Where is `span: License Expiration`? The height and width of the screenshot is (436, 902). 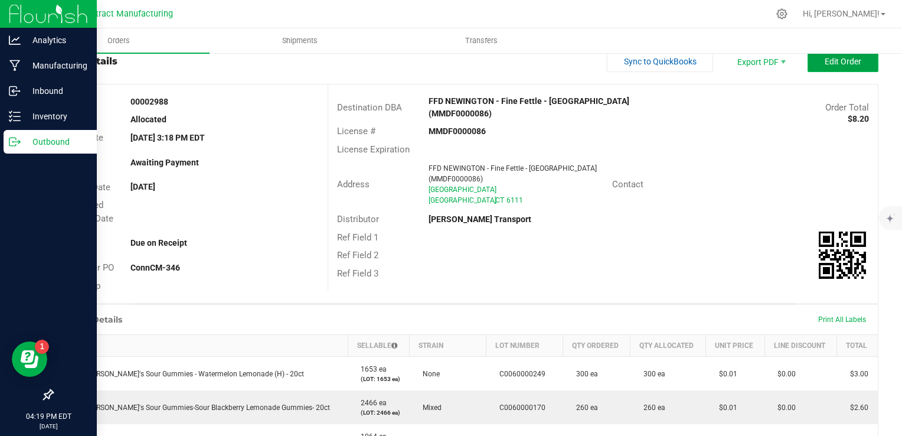
span: License Expiration is located at coordinates (373, 149).